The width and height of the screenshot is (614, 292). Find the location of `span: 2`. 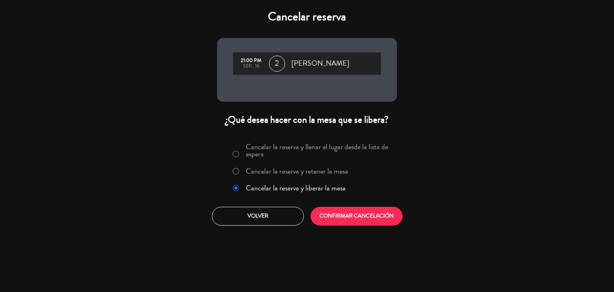

span: 2 is located at coordinates (277, 64).